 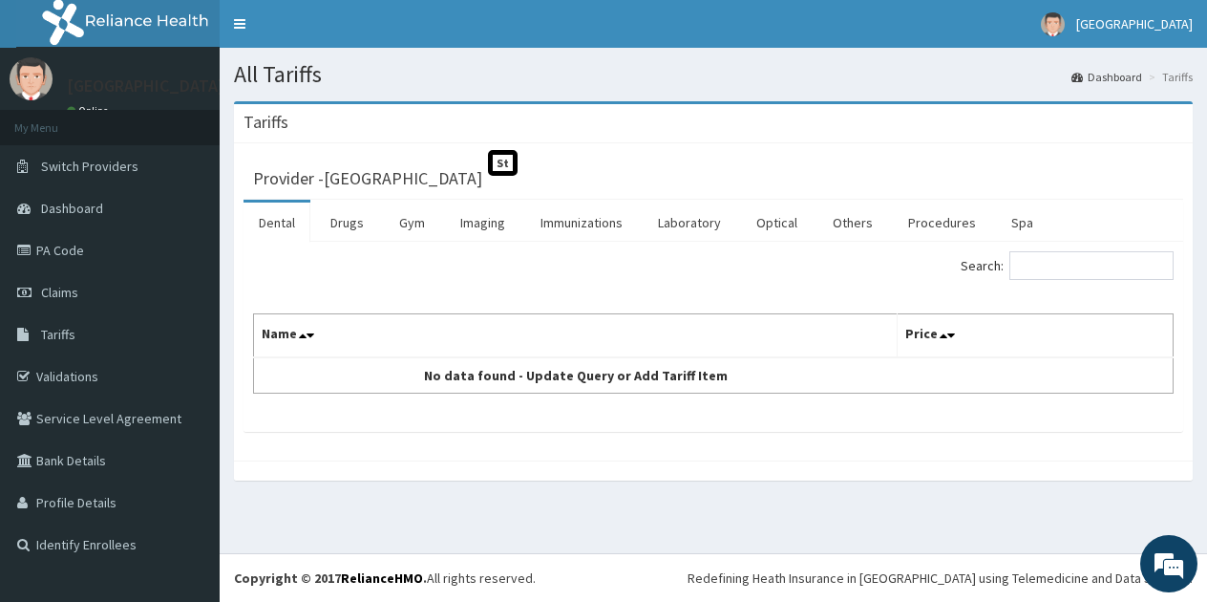 I want to click on a: Immunizations, so click(x=582, y=223).